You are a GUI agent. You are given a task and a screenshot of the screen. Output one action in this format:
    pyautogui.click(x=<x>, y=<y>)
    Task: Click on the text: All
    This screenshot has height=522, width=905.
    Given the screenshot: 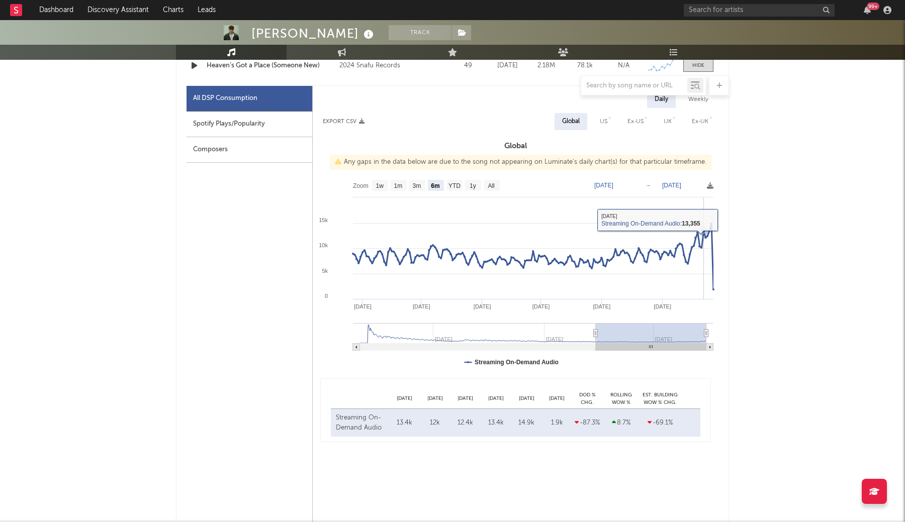 What is the action you would take?
    pyautogui.click(x=491, y=186)
    